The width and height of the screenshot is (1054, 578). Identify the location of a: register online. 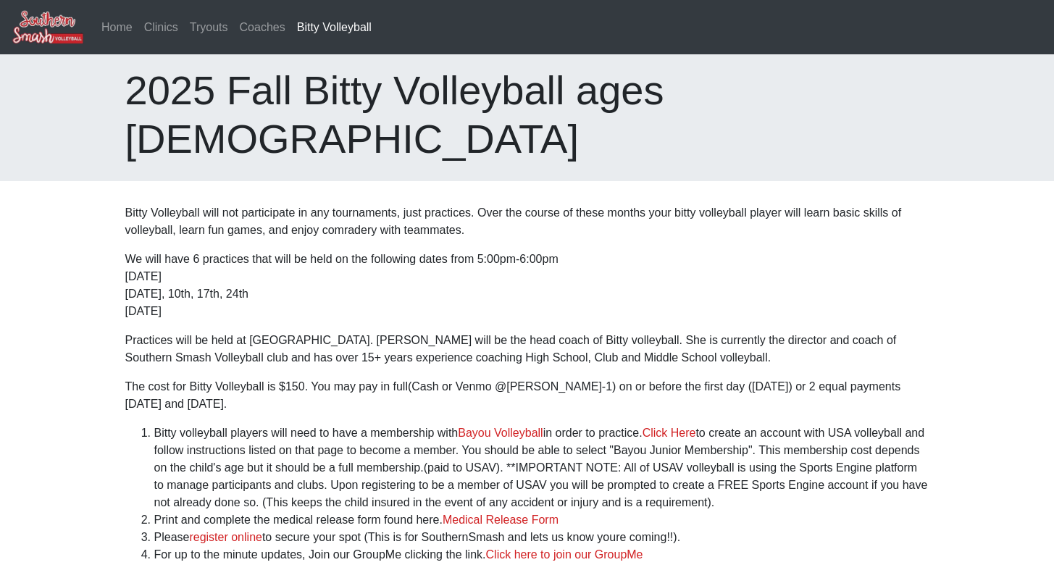
(225, 537).